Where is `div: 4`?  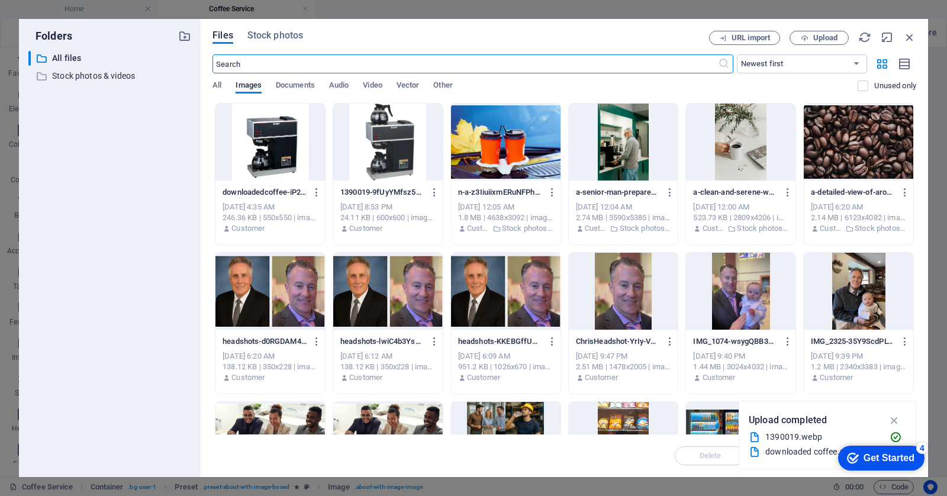 div: 4 is located at coordinates (94, 8).